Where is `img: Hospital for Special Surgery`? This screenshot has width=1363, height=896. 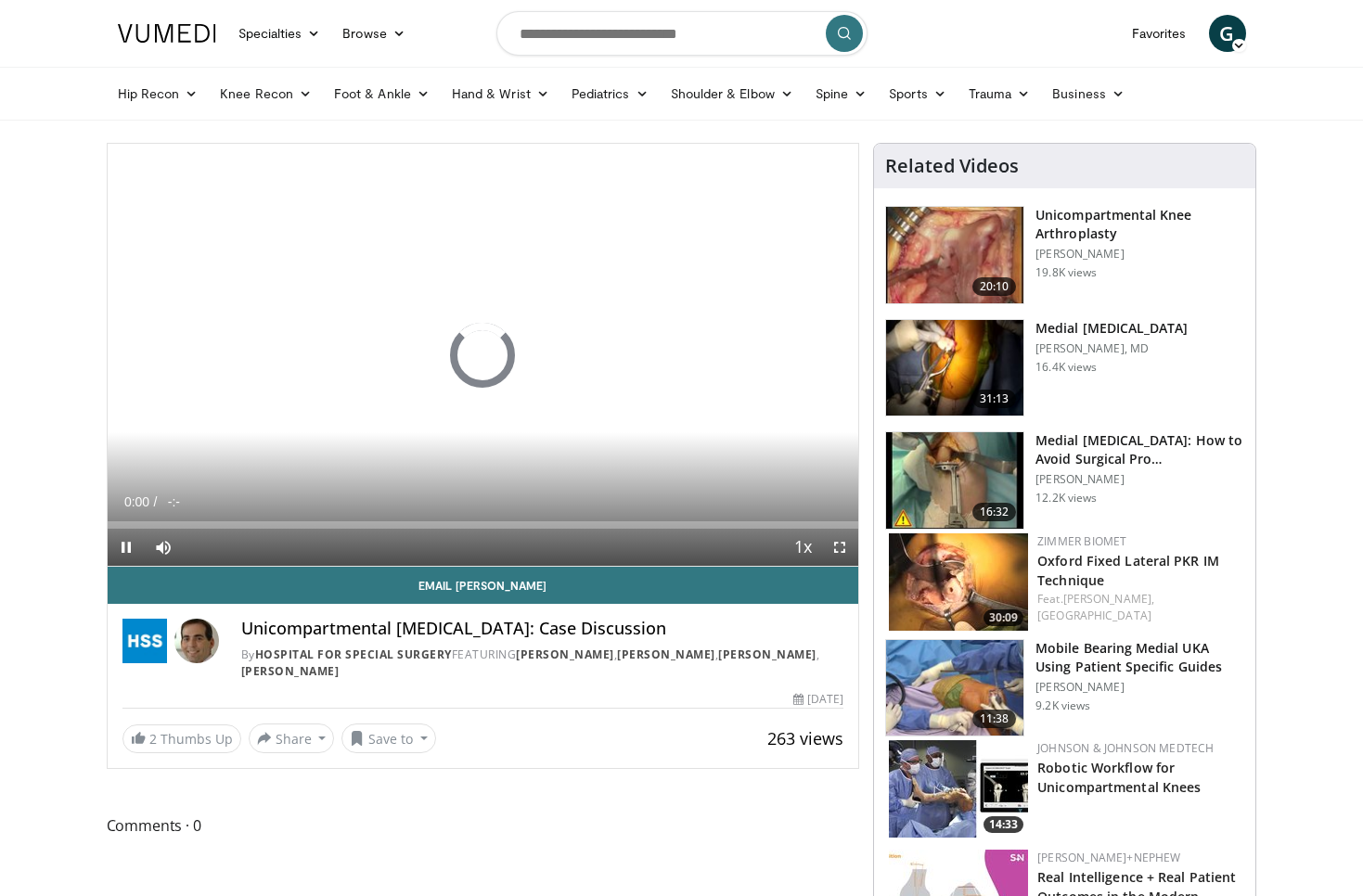 img: Hospital for Special Surgery is located at coordinates (145, 641).